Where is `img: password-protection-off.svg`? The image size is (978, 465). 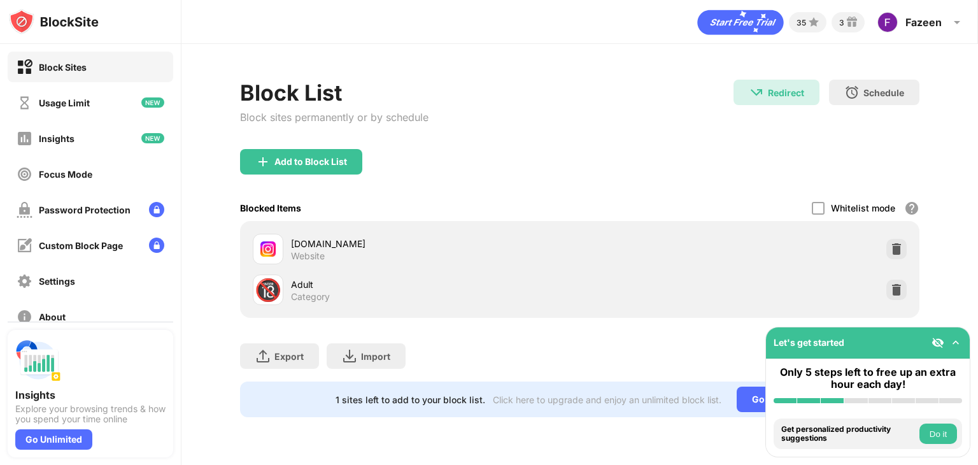 img: password-protection-off.svg is located at coordinates (24, 210).